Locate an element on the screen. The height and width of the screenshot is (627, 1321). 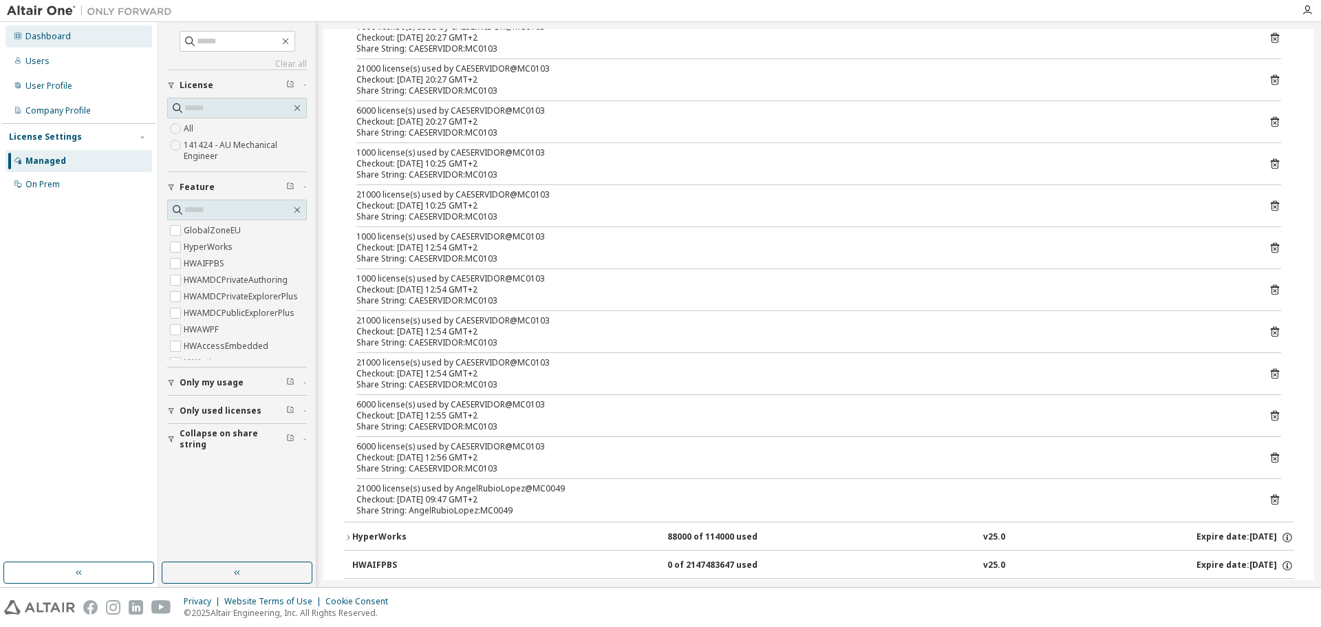
div: Cookie Consent is located at coordinates (361, 601).